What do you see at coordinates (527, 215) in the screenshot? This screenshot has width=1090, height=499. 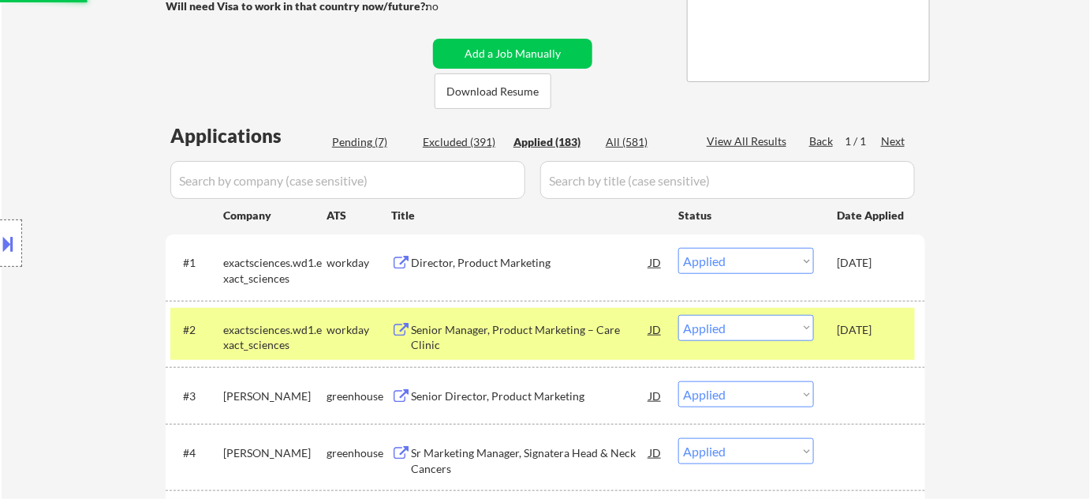 I see `div: Title` at bounding box center [527, 215].